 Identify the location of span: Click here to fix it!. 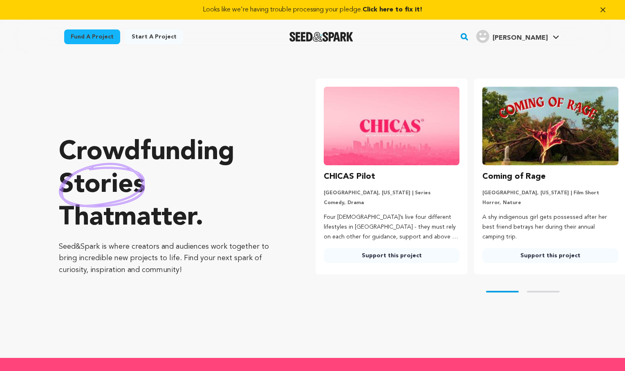
(392, 10).